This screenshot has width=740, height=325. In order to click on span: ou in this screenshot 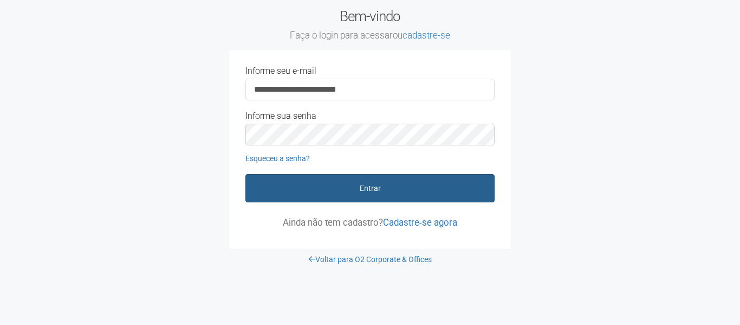, I will do `click(422, 35)`.